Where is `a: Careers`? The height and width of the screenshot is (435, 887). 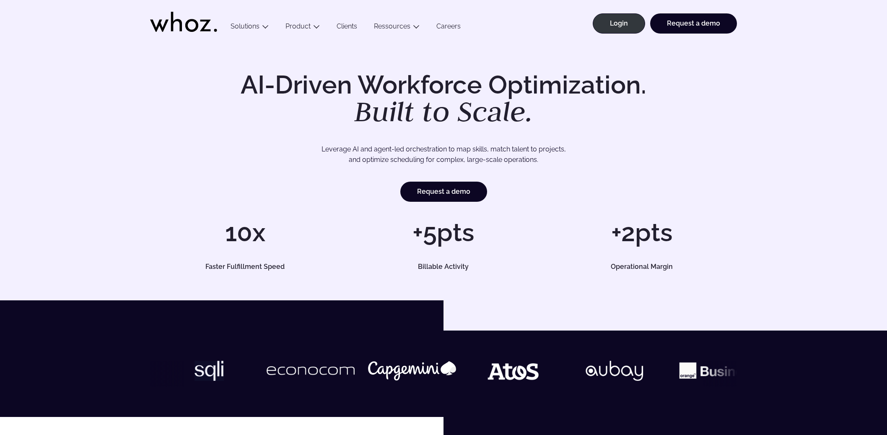 a: Careers is located at coordinates (448, 28).